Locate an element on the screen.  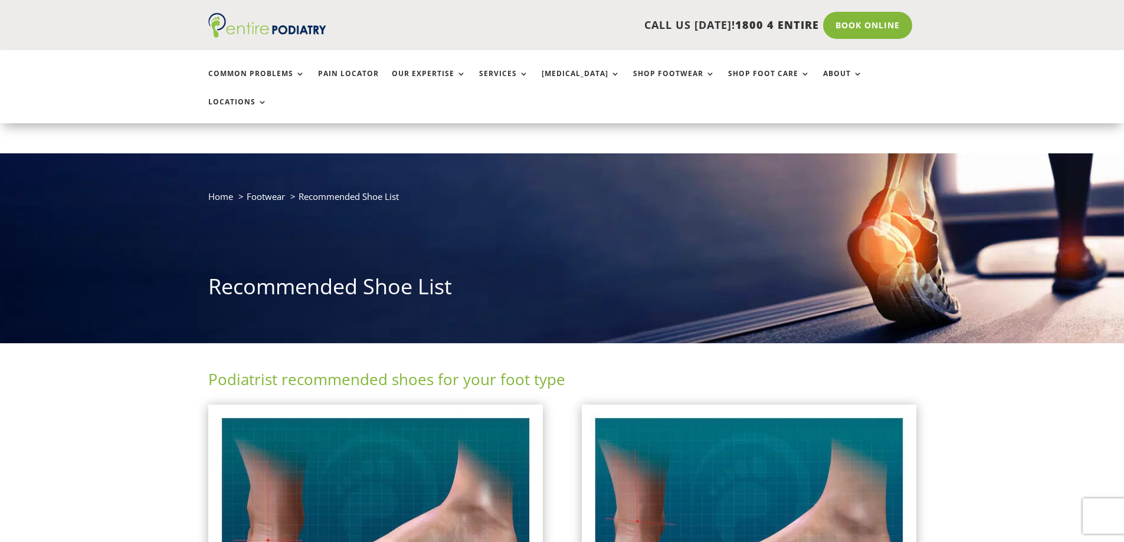
a: Shop Footwear is located at coordinates (674, 82).